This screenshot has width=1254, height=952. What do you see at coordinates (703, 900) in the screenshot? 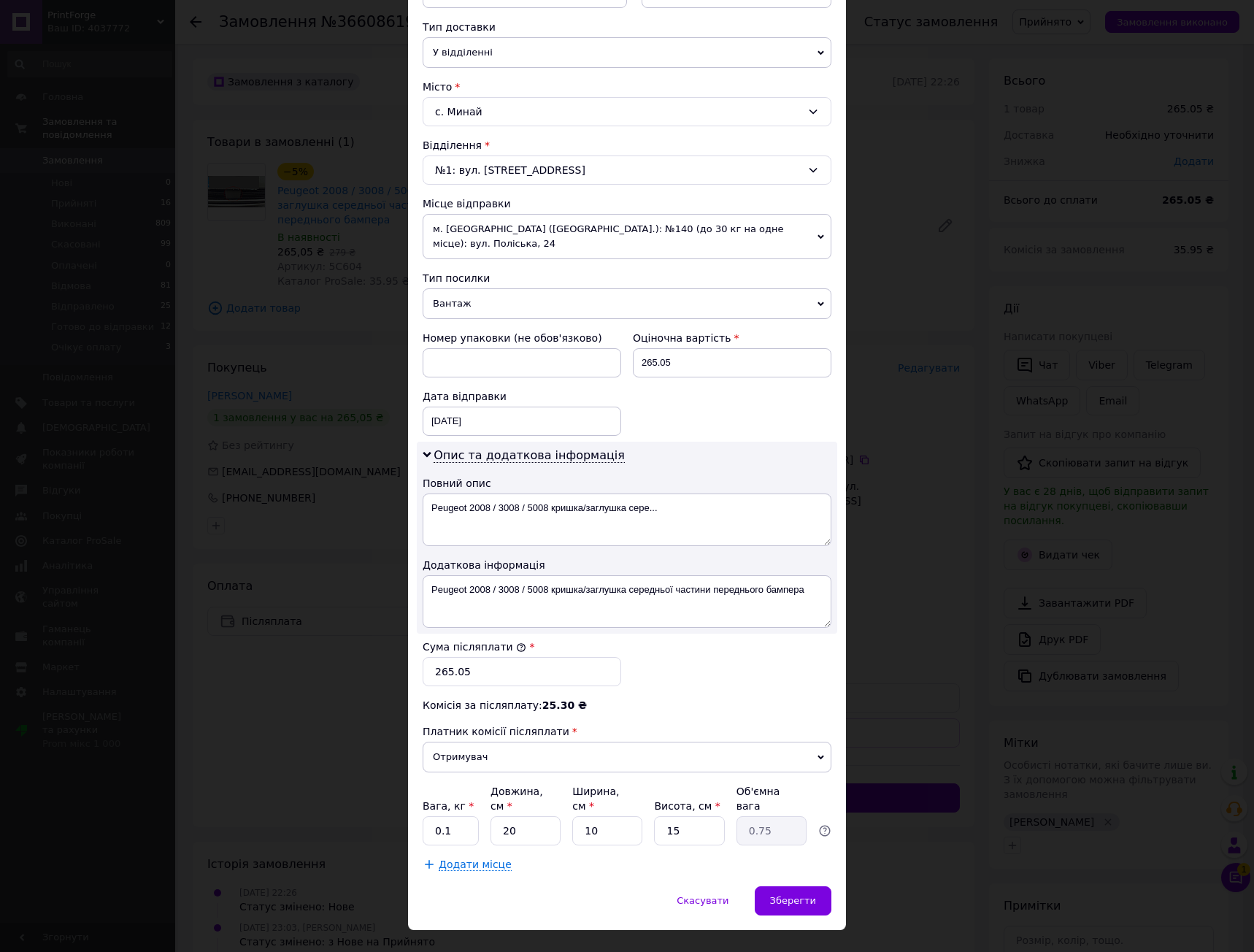
I see `span: Скасувати` at bounding box center [703, 900].